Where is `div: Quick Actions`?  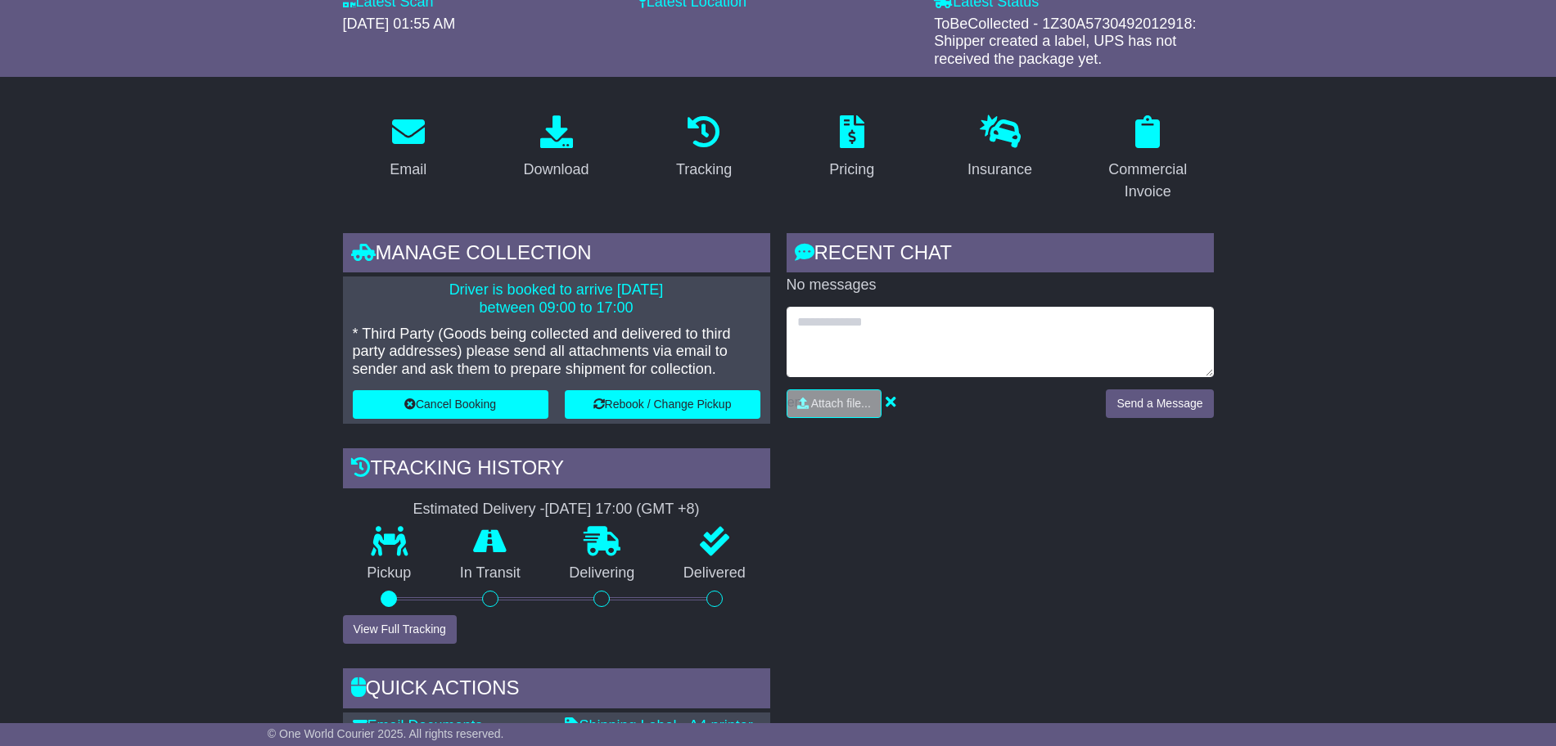
div: Quick Actions is located at coordinates (557, 691).